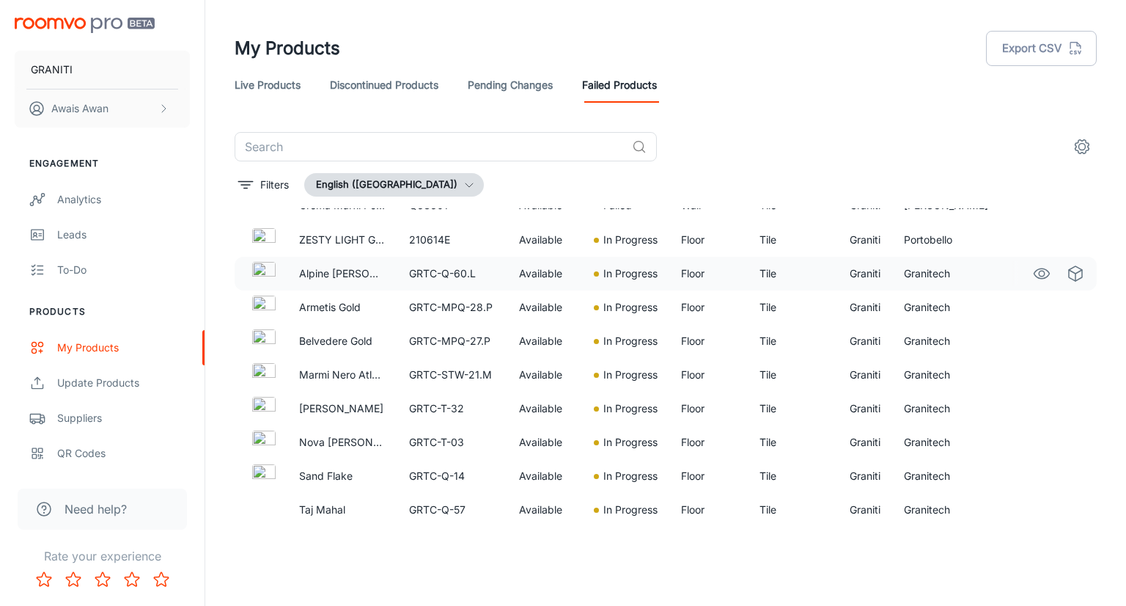 Image resolution: width=1126 pixels, height=606 pixels. Describe the element at coordinates (123, 453) in the screenshot. I see `div: QR Codes` at that location.